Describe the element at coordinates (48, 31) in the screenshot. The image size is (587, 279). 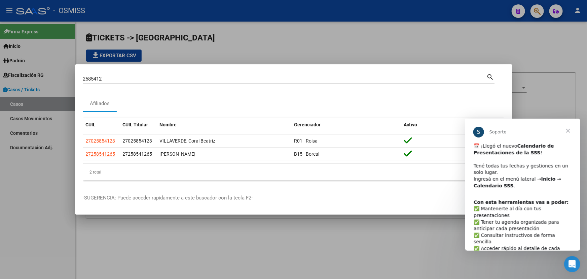
I see `b: Calendario de Presentaciones de la SSS` at that location.